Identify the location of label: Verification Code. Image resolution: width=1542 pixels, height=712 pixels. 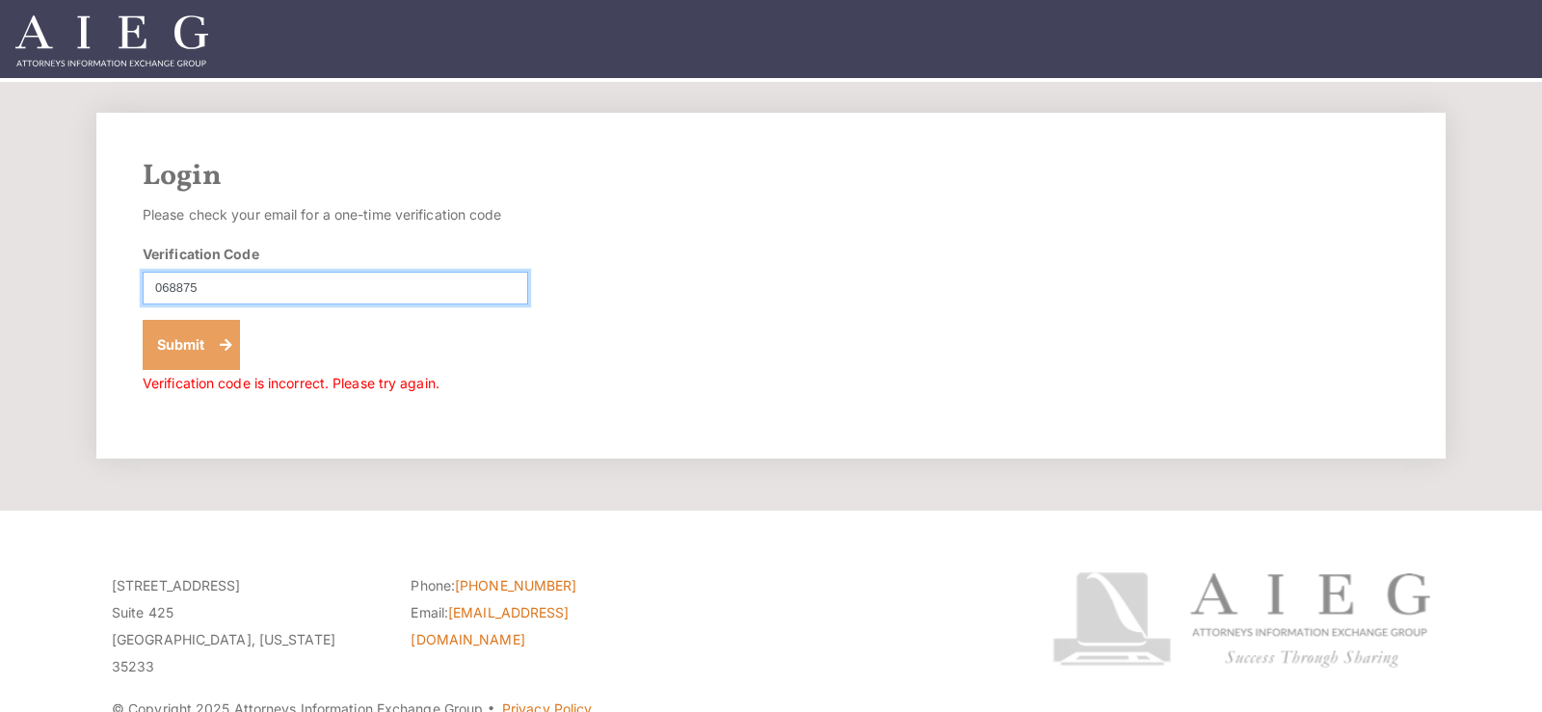
(200, 253).